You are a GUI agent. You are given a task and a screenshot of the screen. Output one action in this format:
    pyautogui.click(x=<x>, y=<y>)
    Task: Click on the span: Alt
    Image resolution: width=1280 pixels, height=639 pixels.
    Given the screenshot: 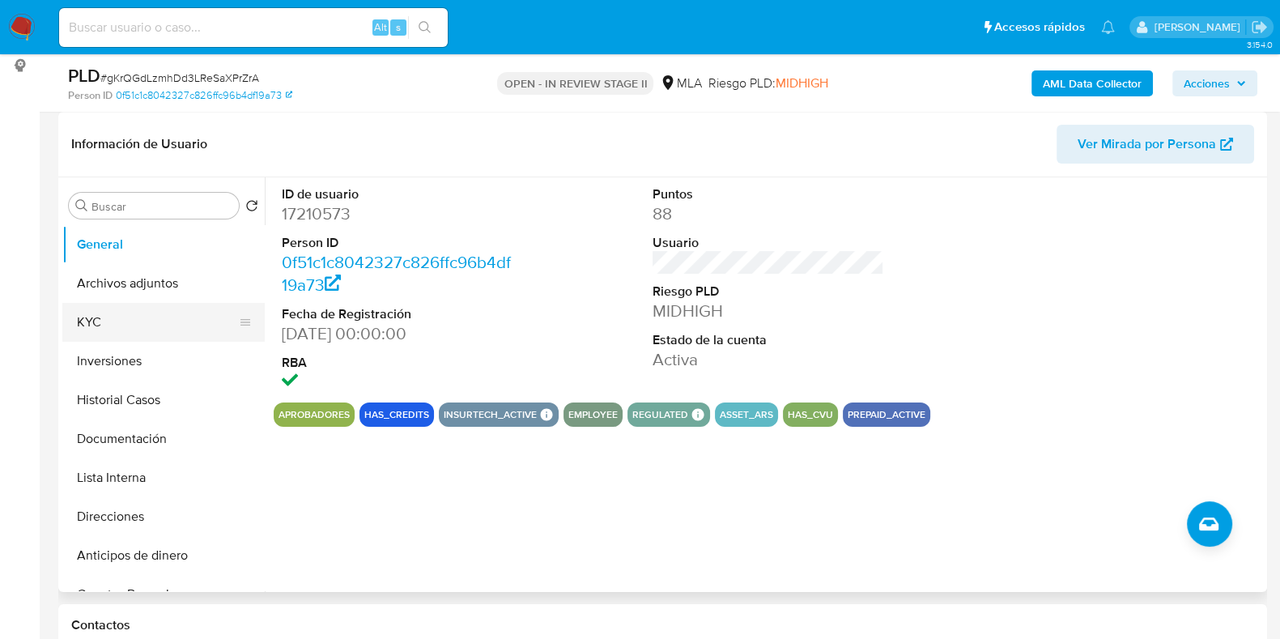 What is the action you would take?
    pyautogui.click(x=381, y=27)
    